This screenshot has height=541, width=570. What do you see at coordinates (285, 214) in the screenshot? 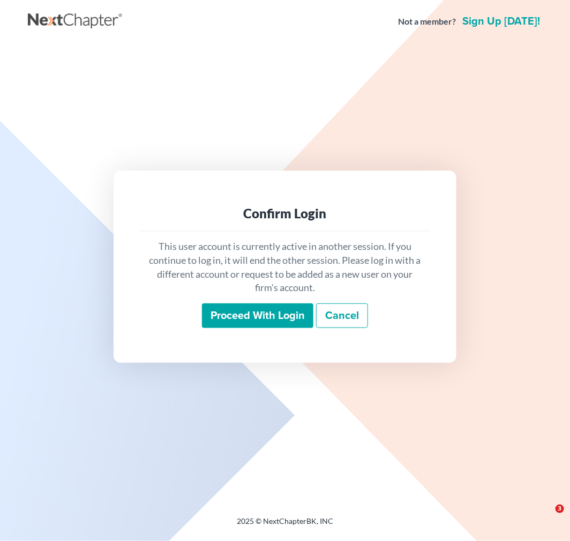
I see `div: Confirm Login` at bounding box center [285, 214].